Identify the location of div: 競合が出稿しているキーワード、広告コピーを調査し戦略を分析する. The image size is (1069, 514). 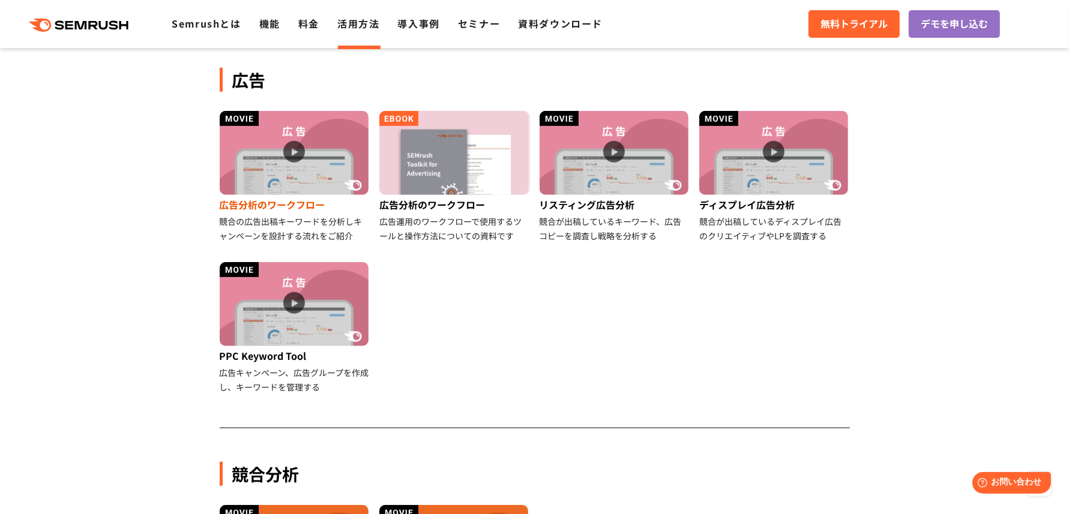
(615, 229).